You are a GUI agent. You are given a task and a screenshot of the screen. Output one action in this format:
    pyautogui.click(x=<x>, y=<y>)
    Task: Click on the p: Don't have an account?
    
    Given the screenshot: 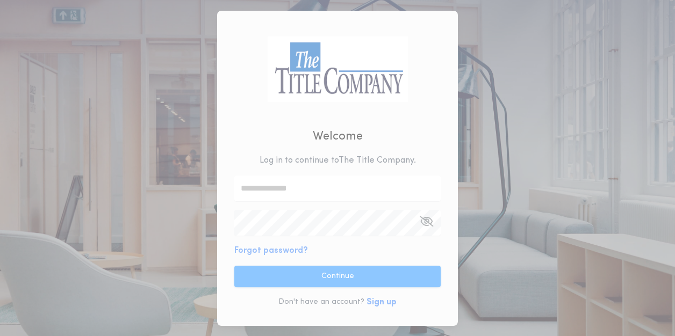 What is the action you would take?
    pyautogui.click(x=321, y=302)
    